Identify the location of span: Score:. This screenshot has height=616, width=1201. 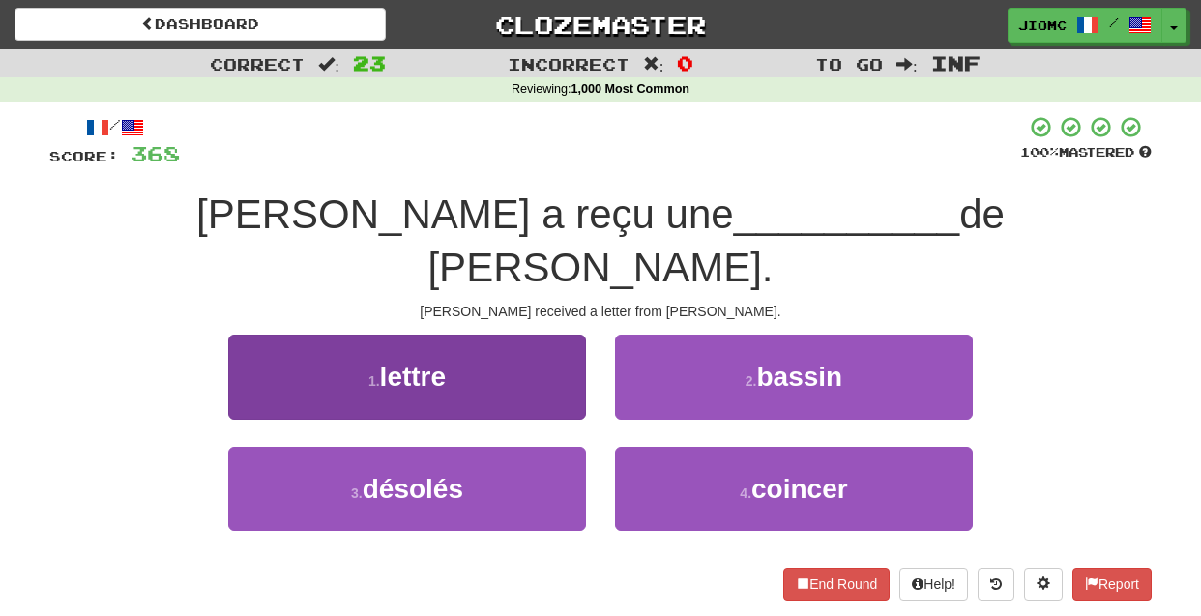
(84, 156).